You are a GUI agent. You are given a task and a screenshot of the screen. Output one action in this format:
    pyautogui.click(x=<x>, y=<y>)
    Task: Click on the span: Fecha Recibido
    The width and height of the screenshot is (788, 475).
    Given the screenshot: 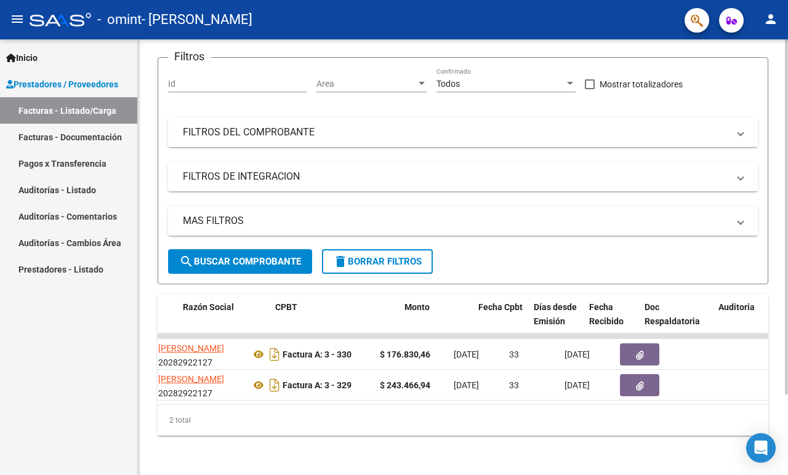 What is the action you would take?
    pyautogui.click(x=607, y=314)
    